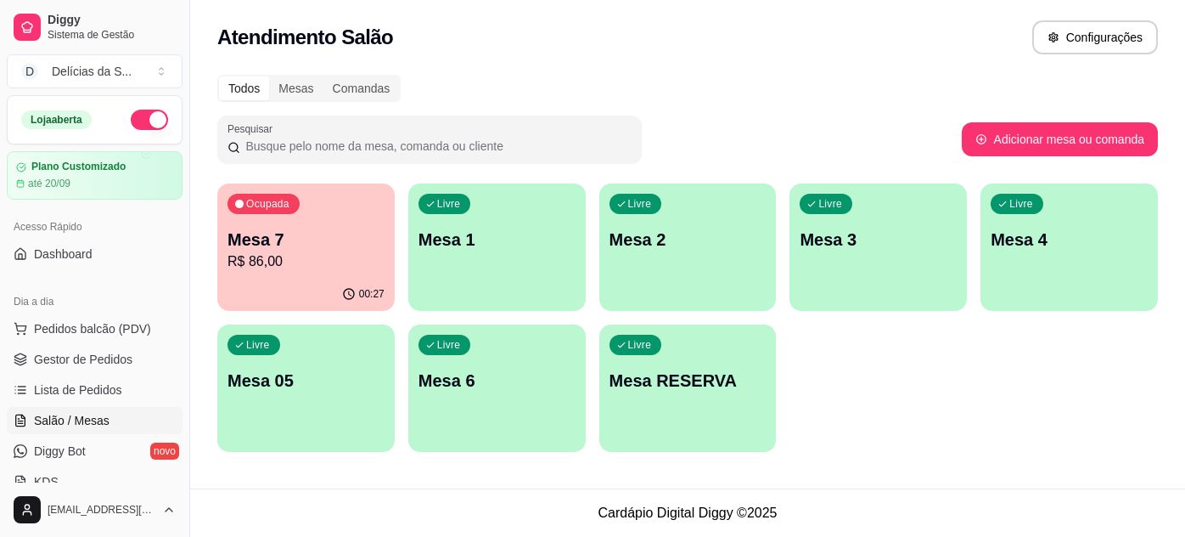 The image size is (1185, 537). Describe the element at coordinates (497, 239) in the screenshot. I see `p: Mesa 1` at that location.